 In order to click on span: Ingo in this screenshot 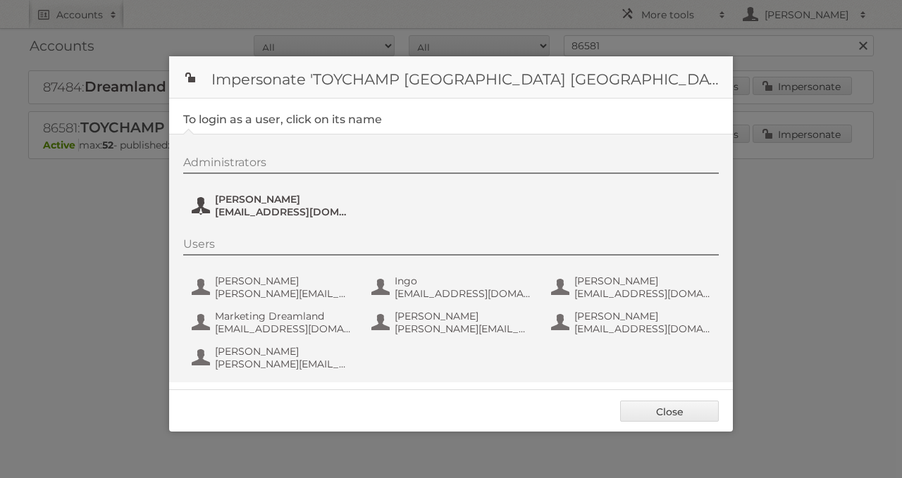, I will do `click(463, 281)`.